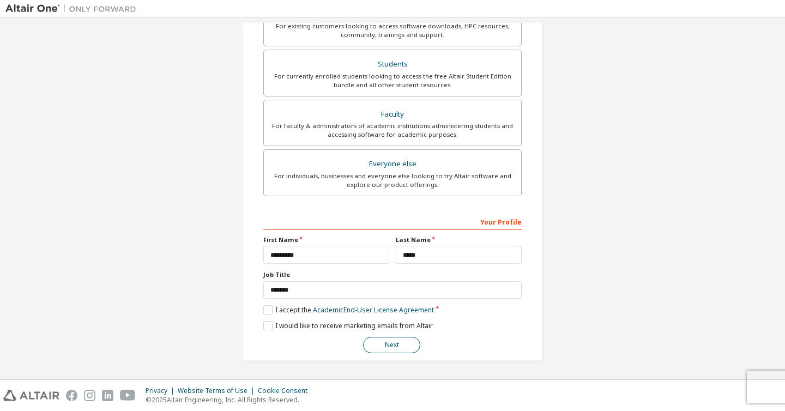 Image resolution: width=785 pixels, height=411 pixels. Describe the element at coordinates (392, 130) in the screenshot. I see `div: For faculty & administrators of academic institutions administering students and accessing softwa...` at that location.